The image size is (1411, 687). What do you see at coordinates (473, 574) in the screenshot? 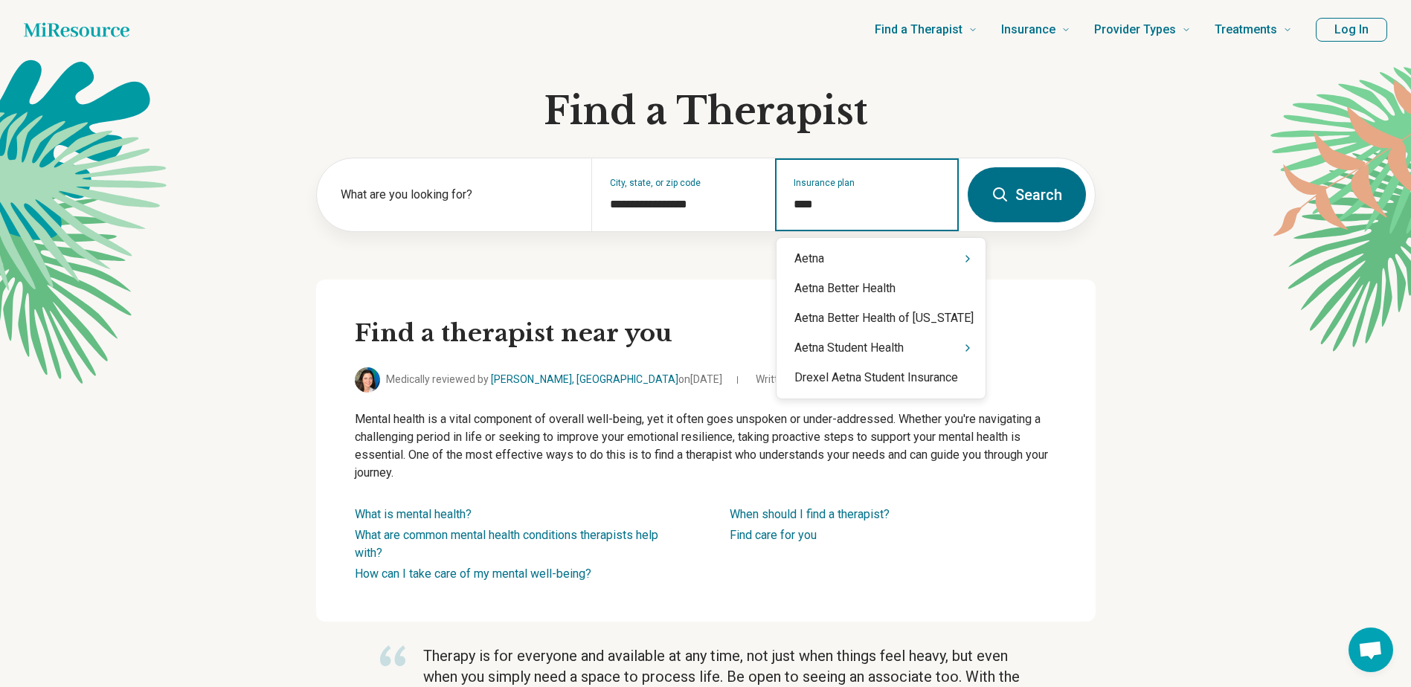
I see `a: How can I take care of my mental well-being?` at bounding box center [473, 574].